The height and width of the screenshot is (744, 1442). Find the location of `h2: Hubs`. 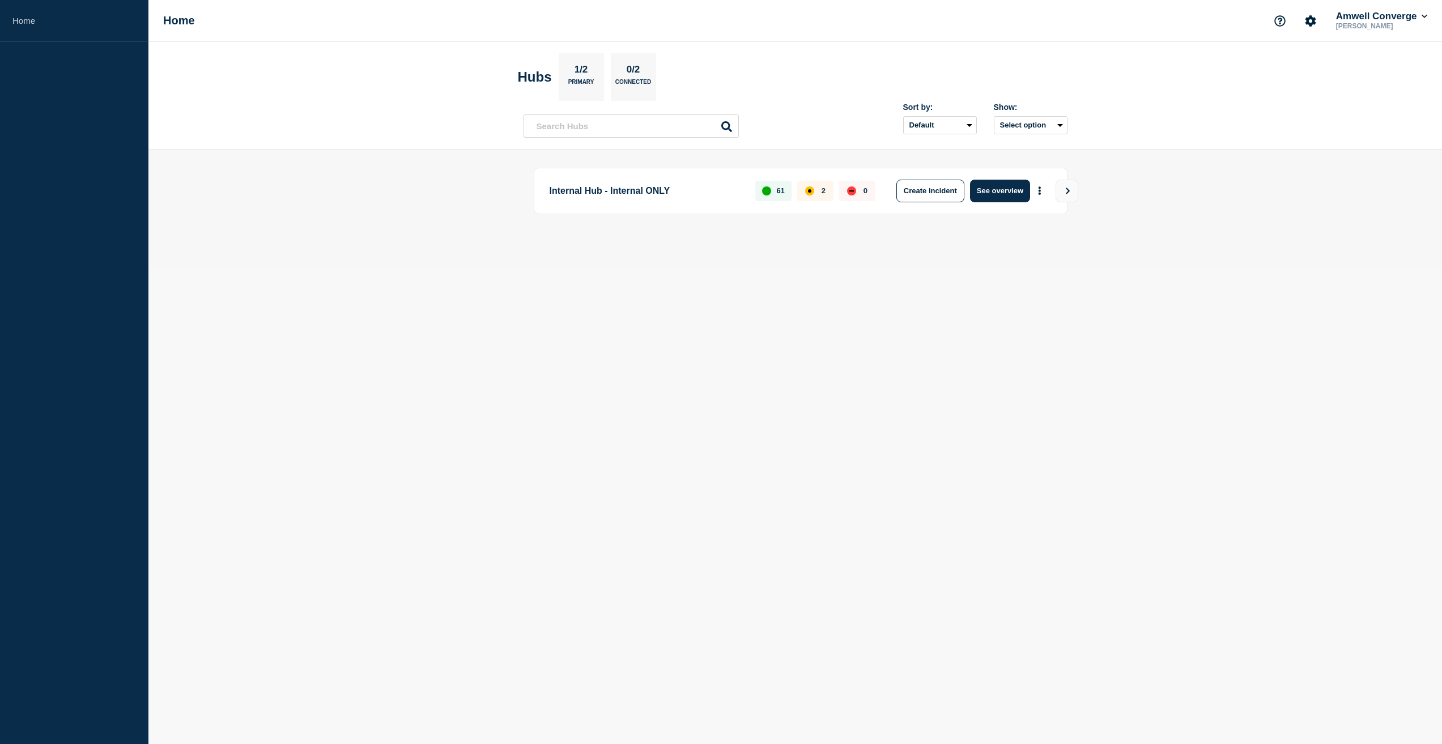

h2: Hubs is located at coordinates (535, 77).